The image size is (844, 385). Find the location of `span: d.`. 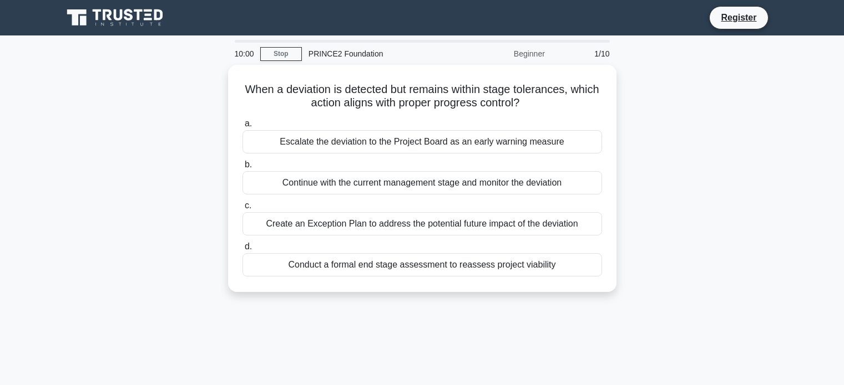

span: d. is located at coordinates (248, 246).